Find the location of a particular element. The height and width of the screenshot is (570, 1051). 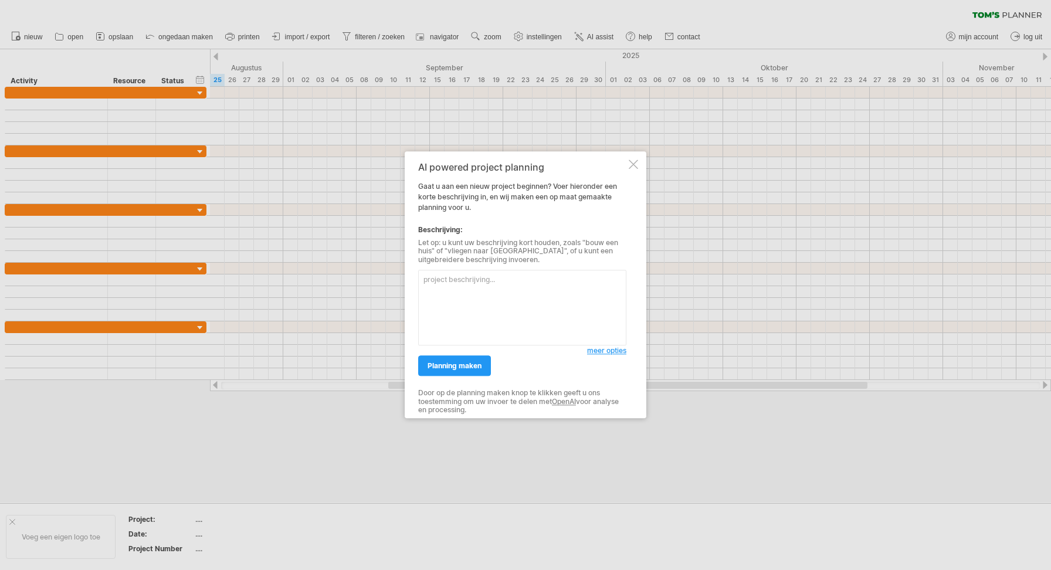

span: planning maken is located at coordinates (455, 366).